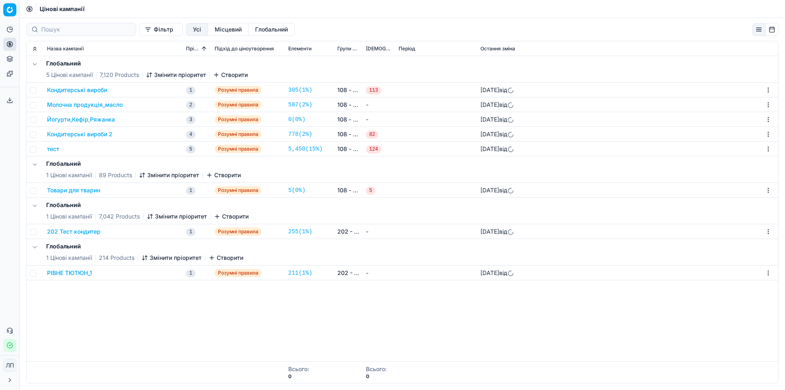 Image resolution: width=785 pixels, height=390 pixels. Describe the element at coordinates (358, 48) in the screenshot. I see `font: Групи оптимізації` at that location.